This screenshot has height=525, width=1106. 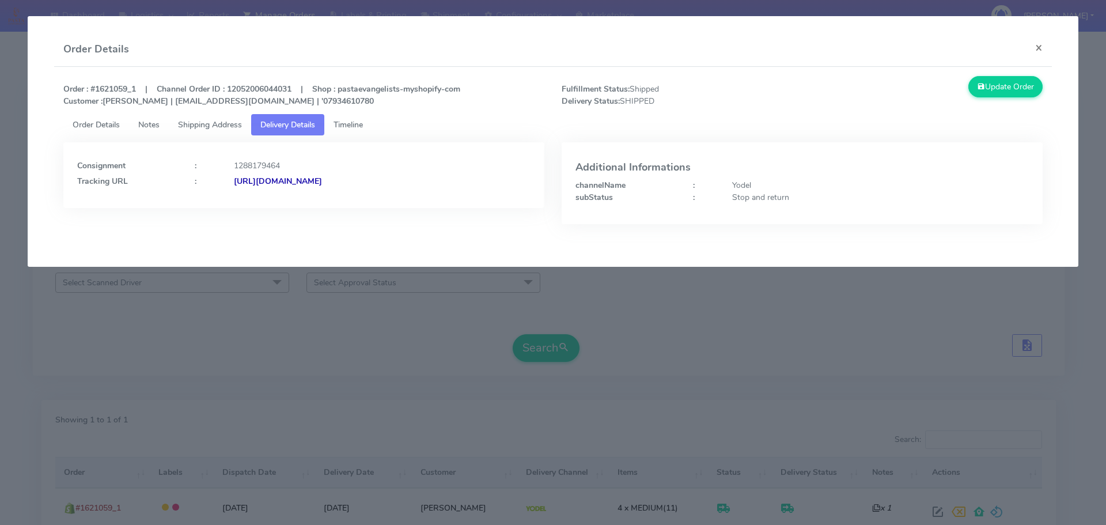 What do you see at coordinates (96, 49) in the screenshot?
I see `h4: Order Details` at bounding box center [96, 49].